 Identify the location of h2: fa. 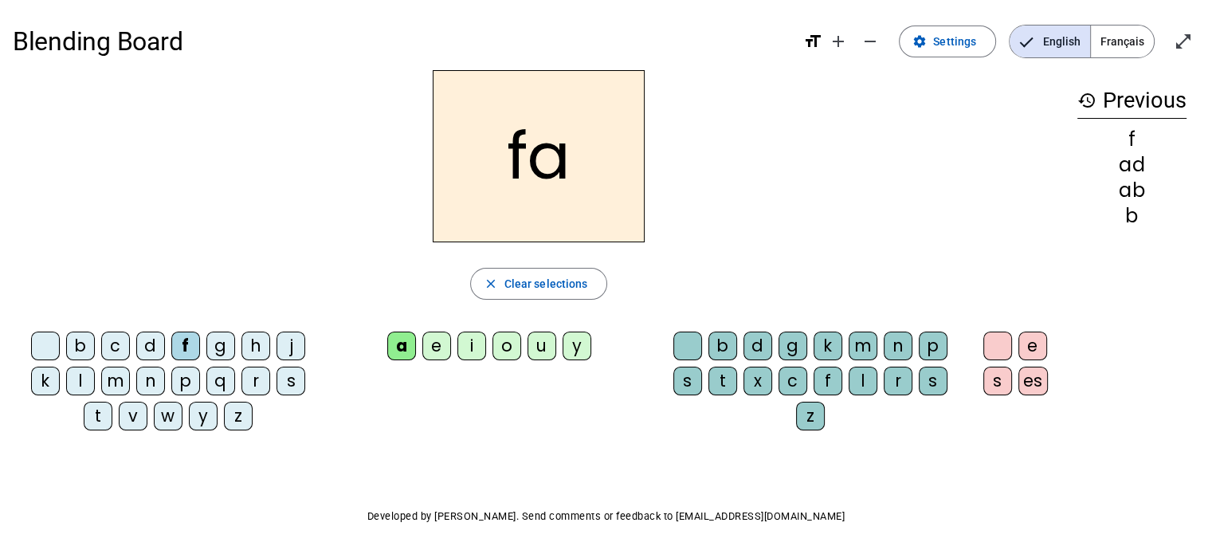
(539, 156).